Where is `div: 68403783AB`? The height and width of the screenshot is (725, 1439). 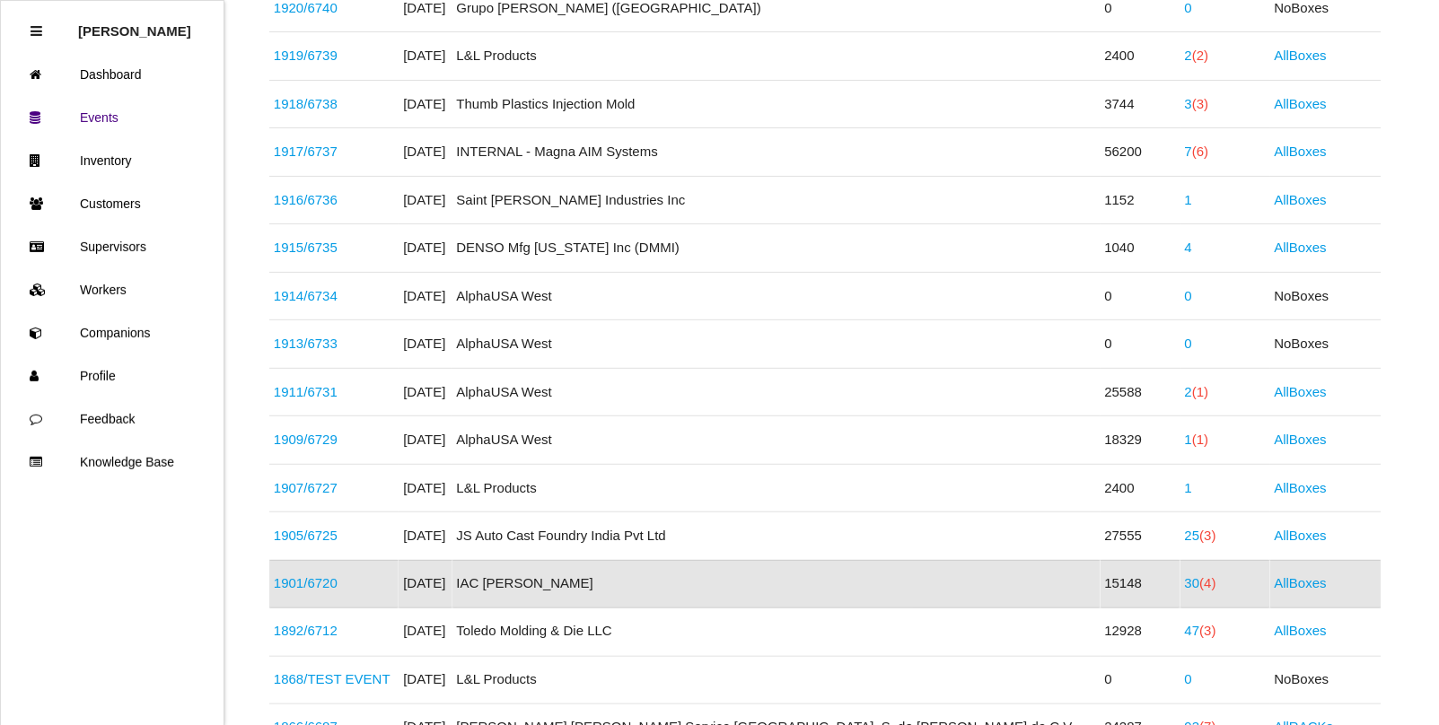
div: 68403783AB is located at coordinates (334, 200).